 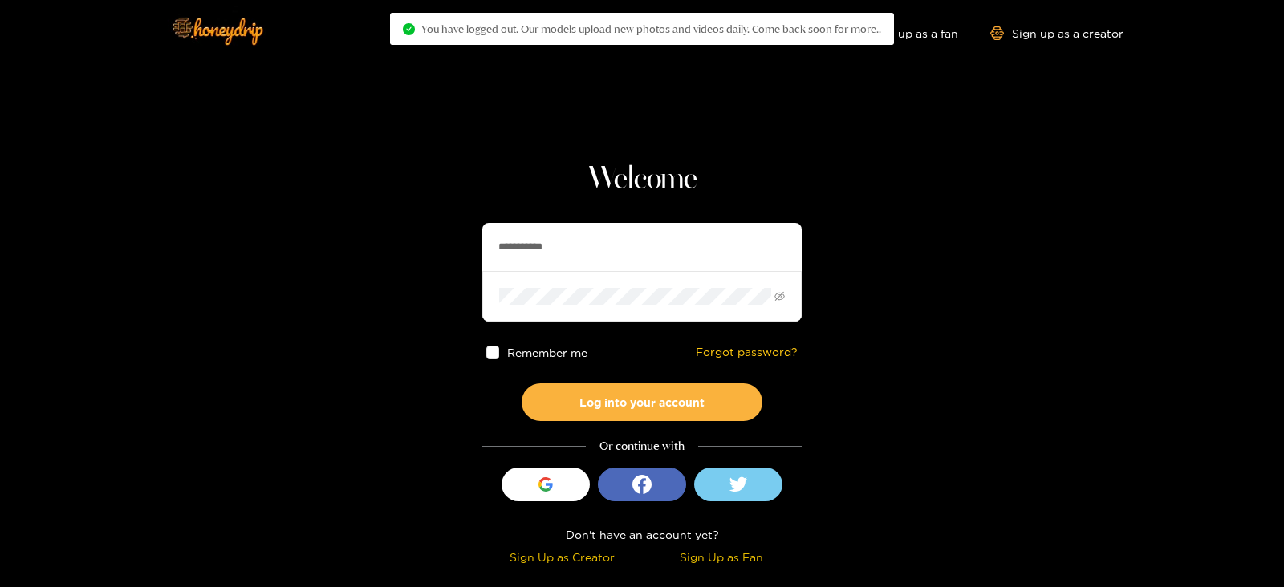 What do you see at coordinates (642, 402) in the screenshot?
I see `button: Log into your account` at bounding box center [642, 402].